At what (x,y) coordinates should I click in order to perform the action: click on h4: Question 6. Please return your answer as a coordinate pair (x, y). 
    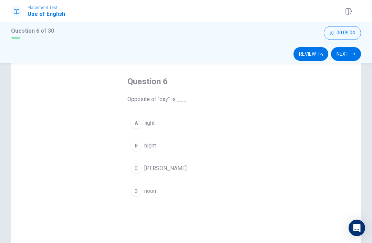
    Looking at the image, I should click on (186, 82).